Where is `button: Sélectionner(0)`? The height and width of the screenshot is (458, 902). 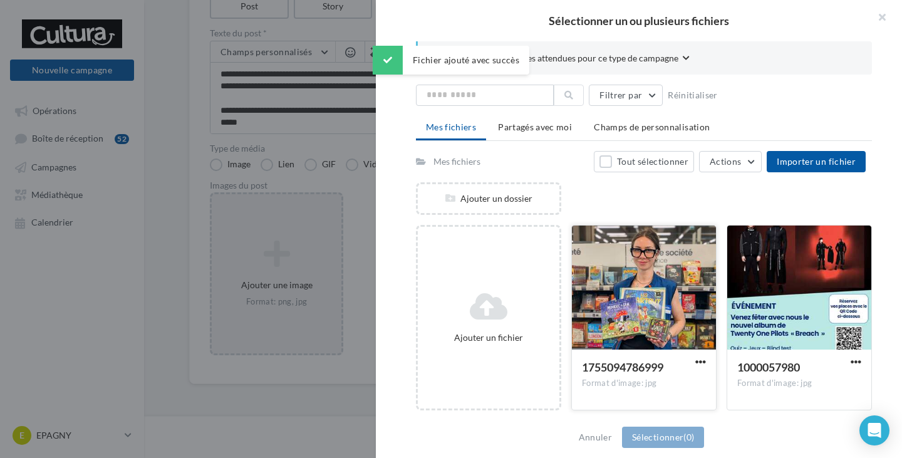 button: Sélectionner(0) is located at coordinates (663, 437).